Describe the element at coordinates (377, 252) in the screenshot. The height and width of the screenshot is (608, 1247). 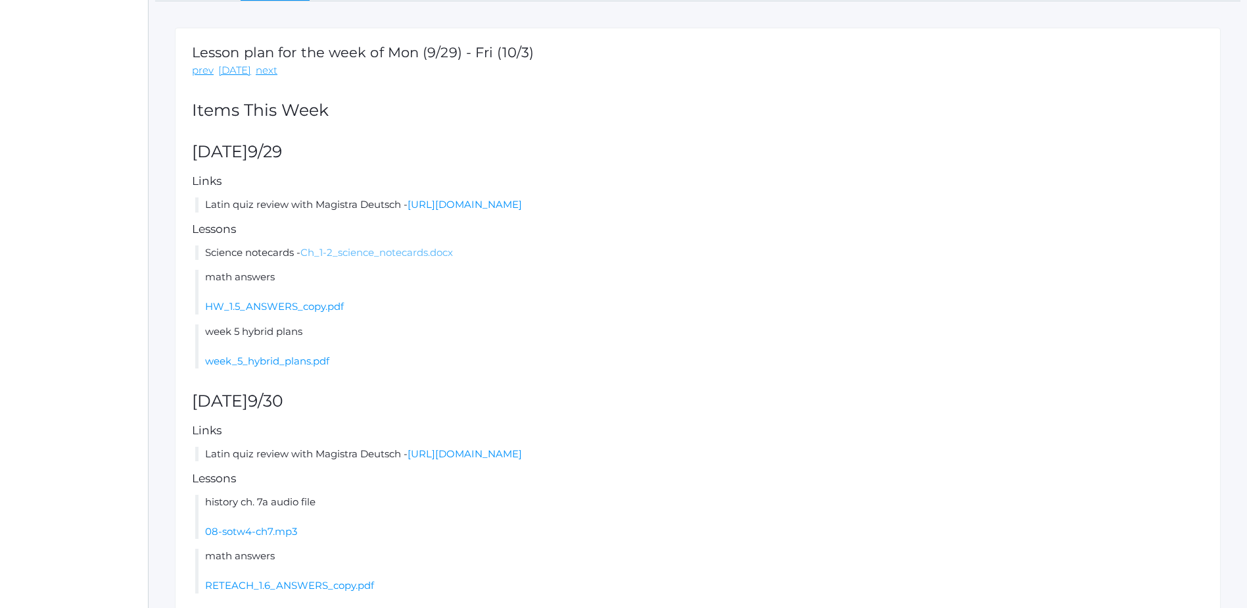
I see `a: Ch_1-2_science_notecards.docx` at that location.